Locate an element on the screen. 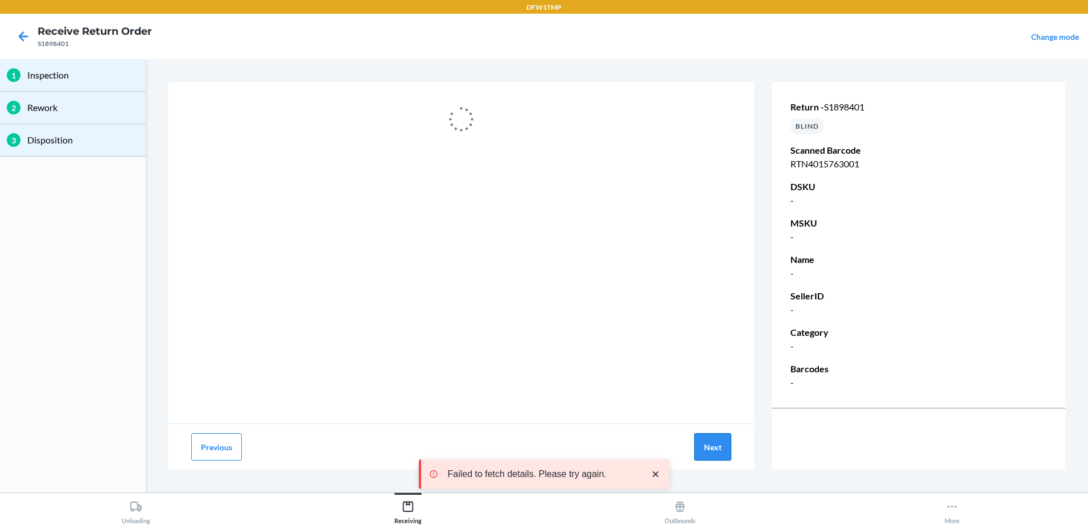 The image size is (1088, 526). p: SellerID is located at coordinates (918, 296).